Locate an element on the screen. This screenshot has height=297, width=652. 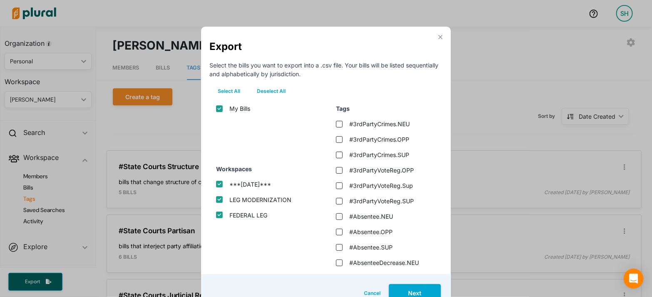
label: #Absentee.SUP is located at coordinates (371, 247).